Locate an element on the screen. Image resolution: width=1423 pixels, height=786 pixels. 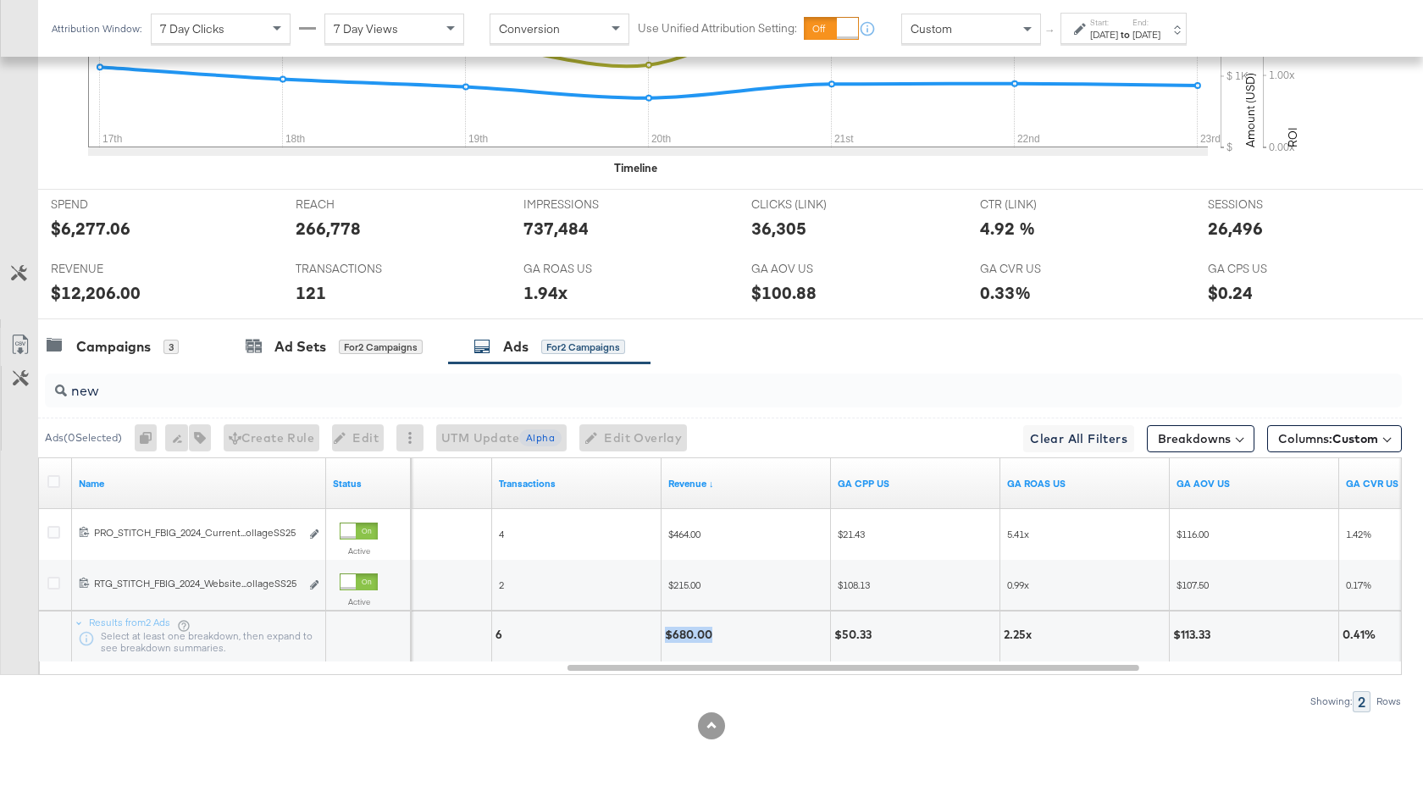
div: RTG_STITCH_FBIG_2024_Website...ollageSS25 is located at coordinates (197, 584).